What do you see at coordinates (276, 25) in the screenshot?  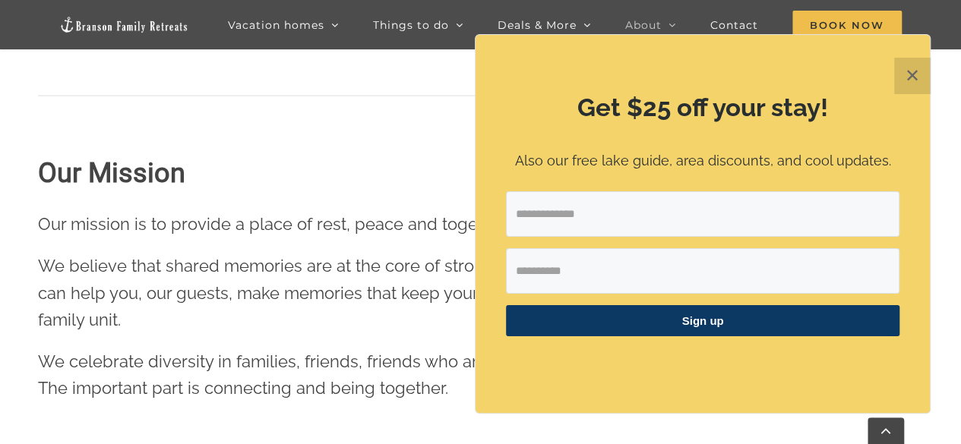 I see `span: Vacation homes` at bounding box center [276, 25].